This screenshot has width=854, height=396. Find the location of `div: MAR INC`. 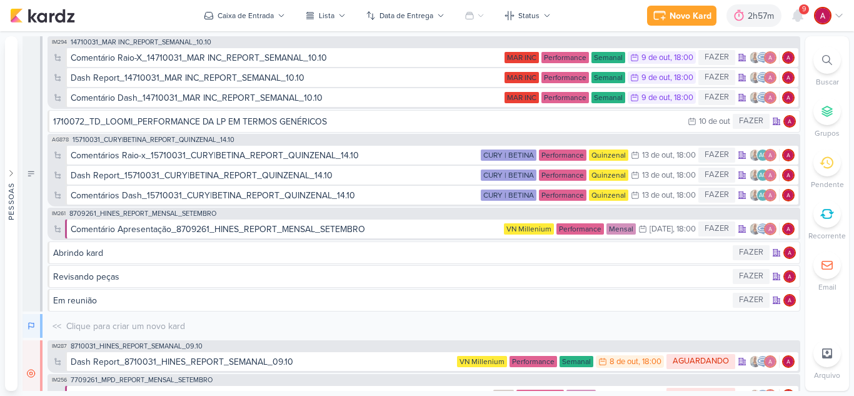

div: MAR INC is located at coordinates (521, 58).